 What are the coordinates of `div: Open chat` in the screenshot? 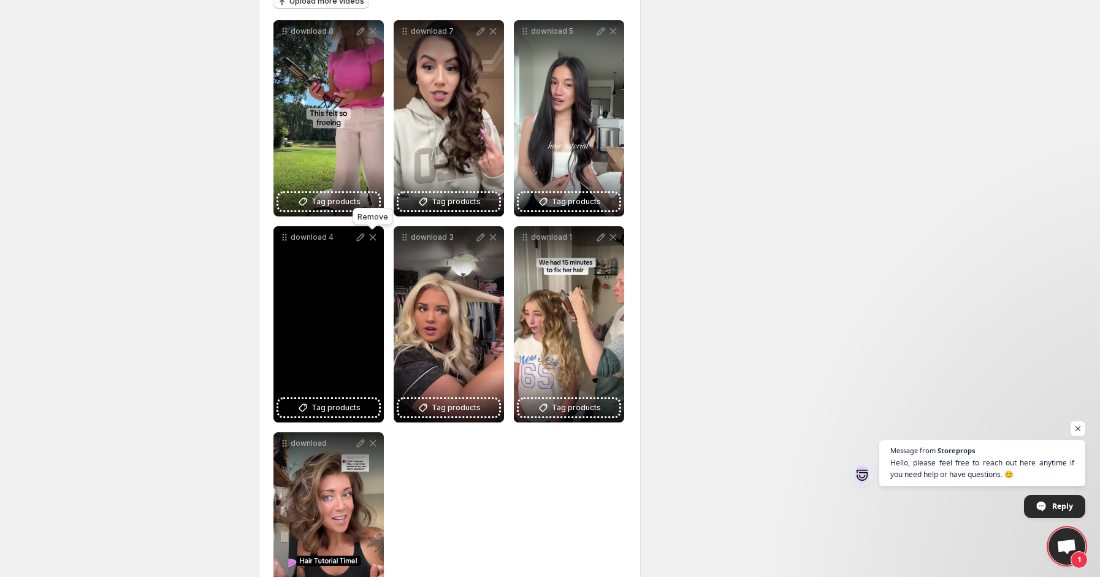 It's located at (1067, 546).